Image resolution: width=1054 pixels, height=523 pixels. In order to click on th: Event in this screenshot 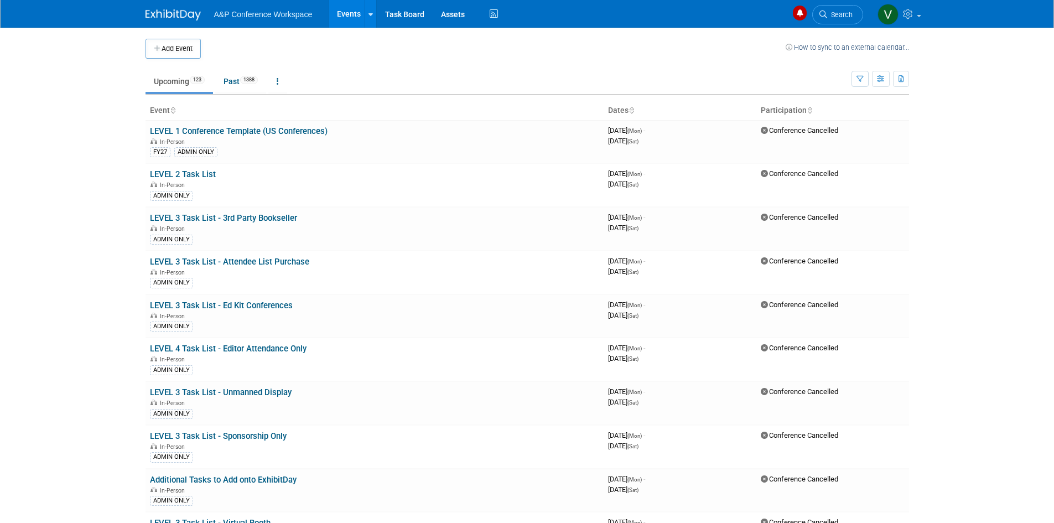, I will do `click(374, 111)`.